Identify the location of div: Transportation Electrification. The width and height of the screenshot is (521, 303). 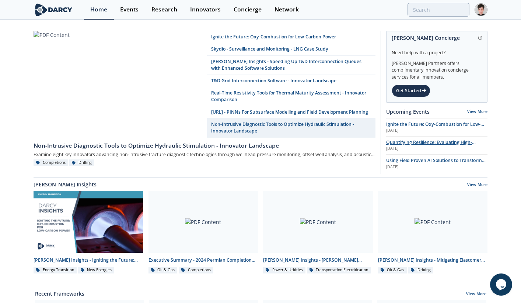
(339, 270).